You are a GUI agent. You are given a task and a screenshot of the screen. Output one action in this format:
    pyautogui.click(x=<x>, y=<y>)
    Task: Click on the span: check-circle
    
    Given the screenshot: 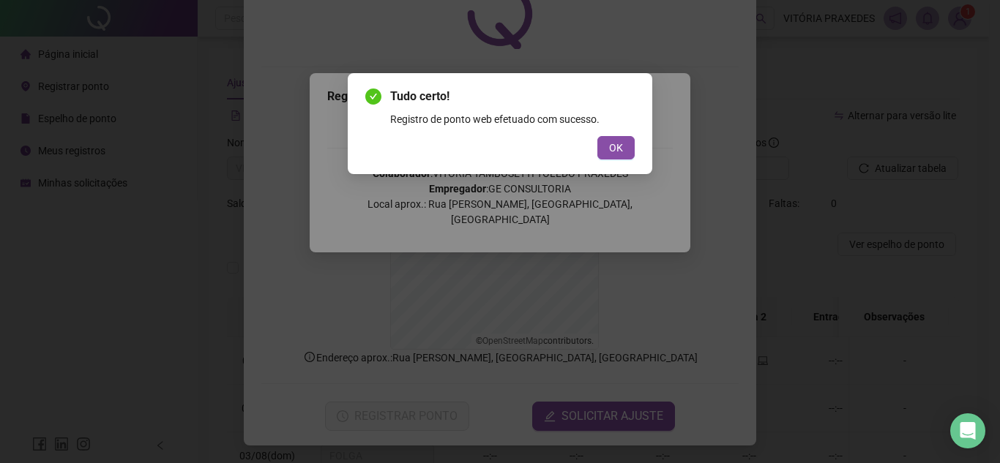 What is the action you would take?
    pyautogui.click(x=373, y=97)
    